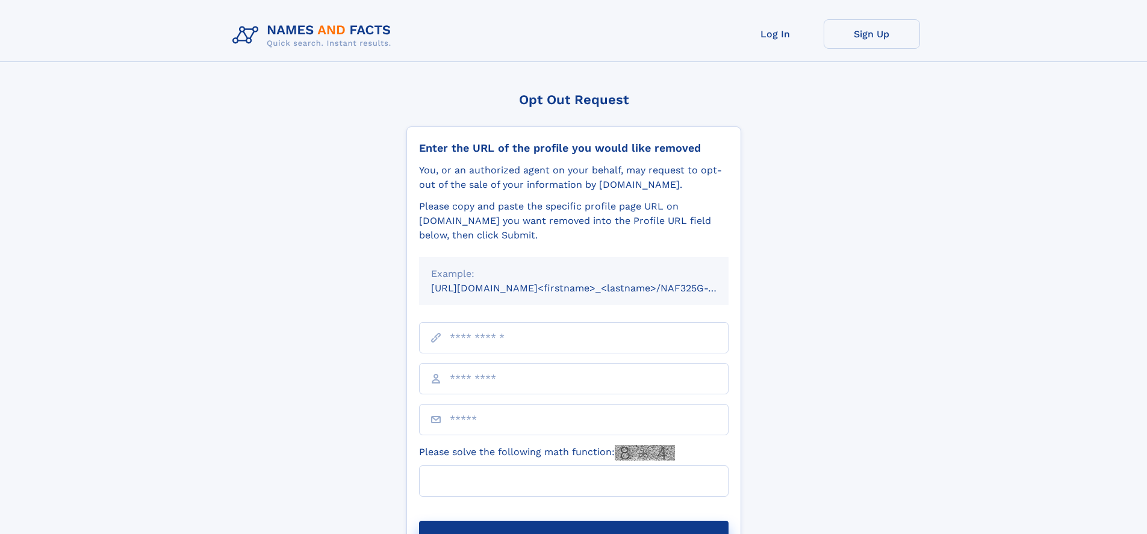 This screenshot has width=1147, height=534. What do you see at coordinates (776, 34) in the screenshot?
I see `a: Log In` at bounding box center [776, 34].